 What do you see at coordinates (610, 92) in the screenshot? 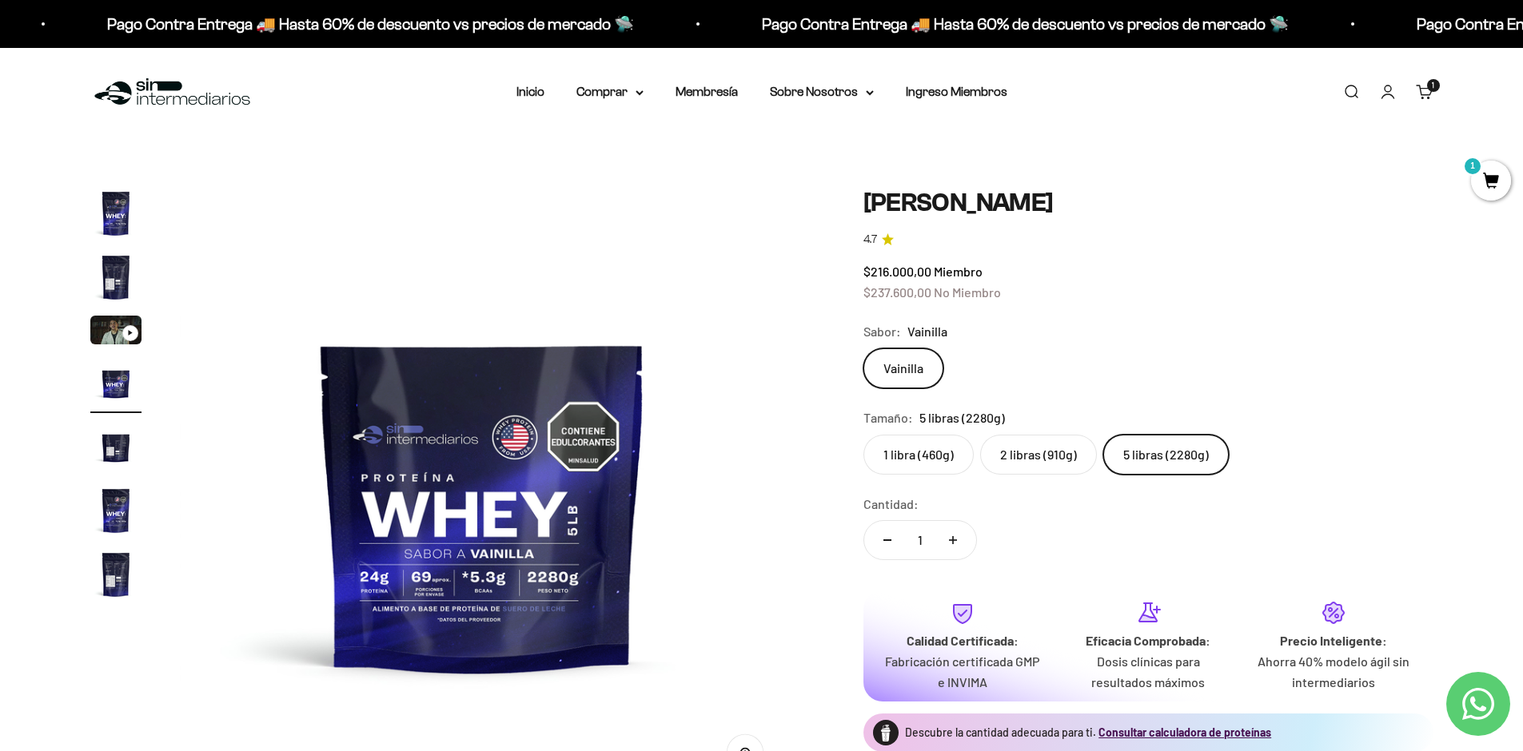
I see `summary: Comprar` at bounding box center [610, 92].